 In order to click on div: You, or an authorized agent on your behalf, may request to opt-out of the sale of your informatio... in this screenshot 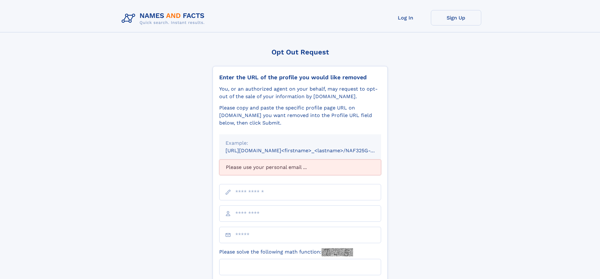, I will do `click(300, 93)`.